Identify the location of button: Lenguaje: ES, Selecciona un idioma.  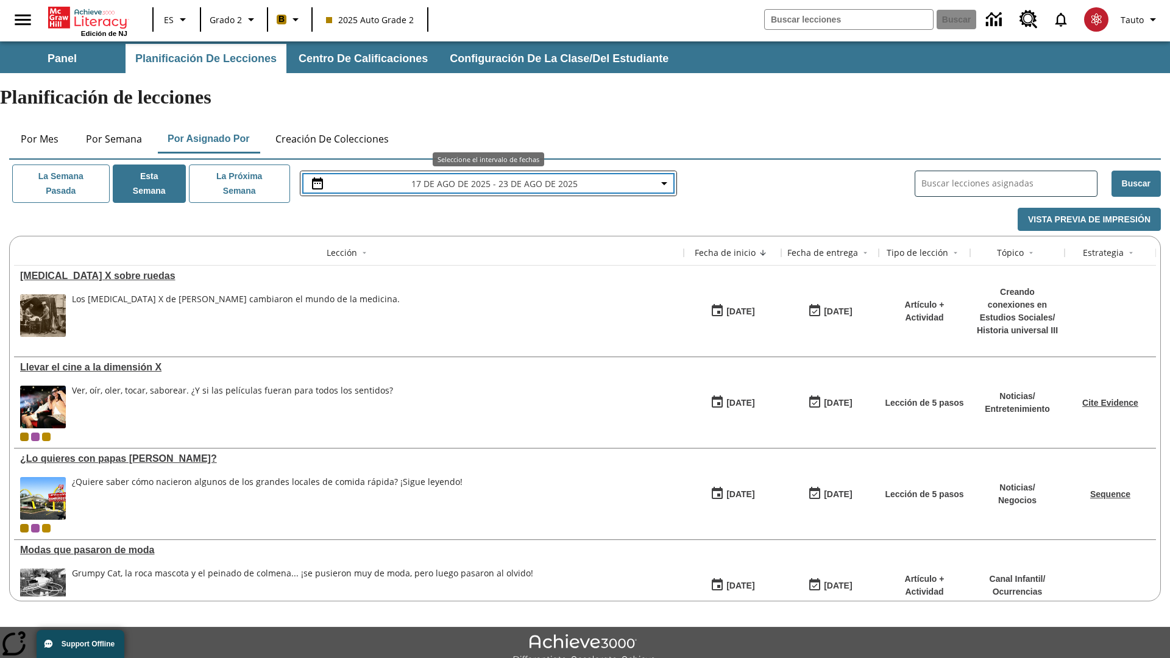
(177, 20).